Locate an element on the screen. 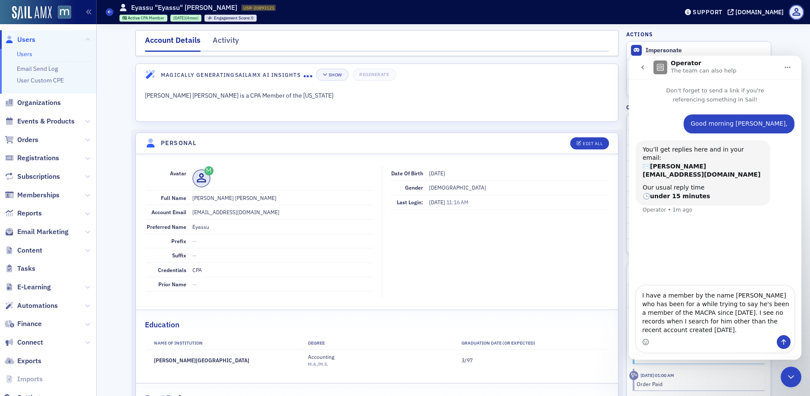 The height and width of the screenshot is (396, 810). span: Finance is located at coordinates (29, 324).